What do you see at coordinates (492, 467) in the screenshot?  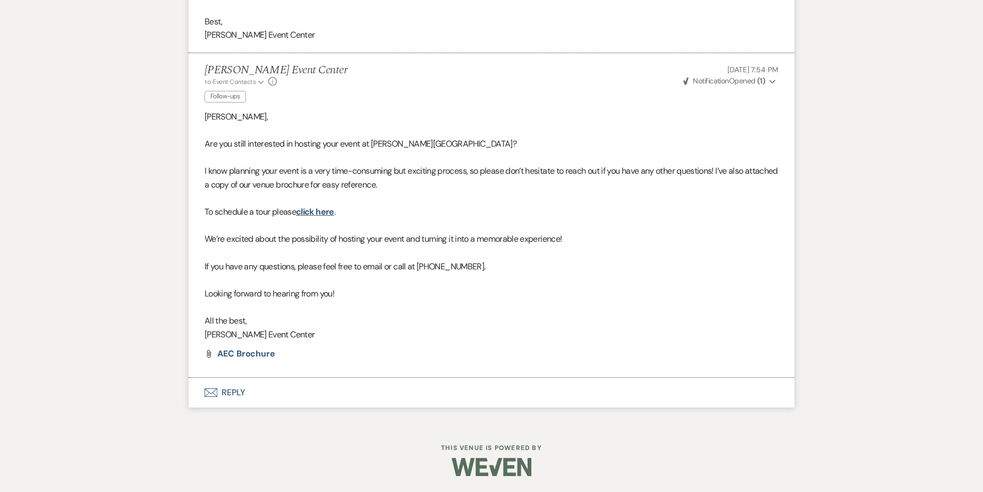 I see `img: Weven Logo` at bounding box center [492, 467].